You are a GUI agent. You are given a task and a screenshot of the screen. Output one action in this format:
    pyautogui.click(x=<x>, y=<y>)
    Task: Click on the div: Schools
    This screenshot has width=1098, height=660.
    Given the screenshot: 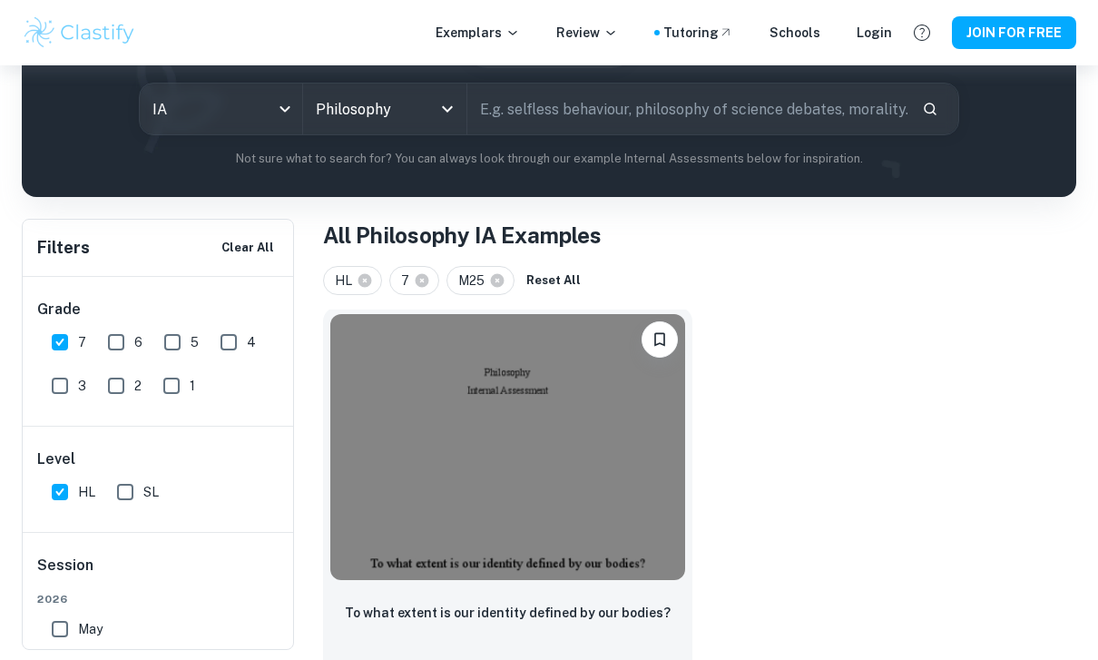 What is the action you would take?
    pyautogui.click(x=795, y=33)
    